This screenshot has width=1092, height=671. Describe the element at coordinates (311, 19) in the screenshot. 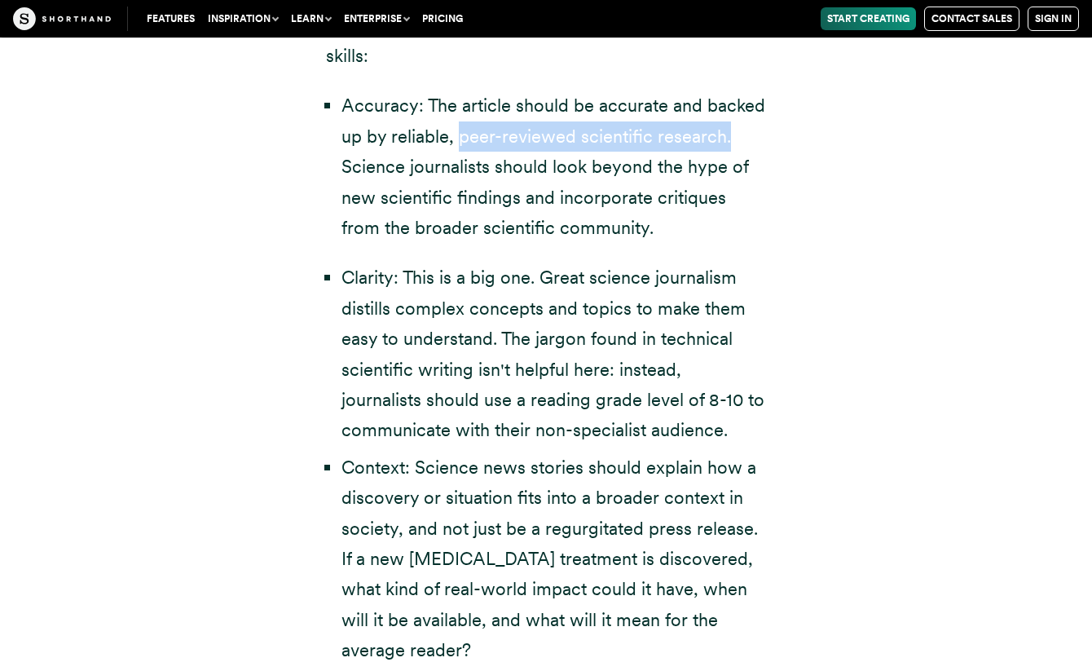

I see `button: Learn` at that location.